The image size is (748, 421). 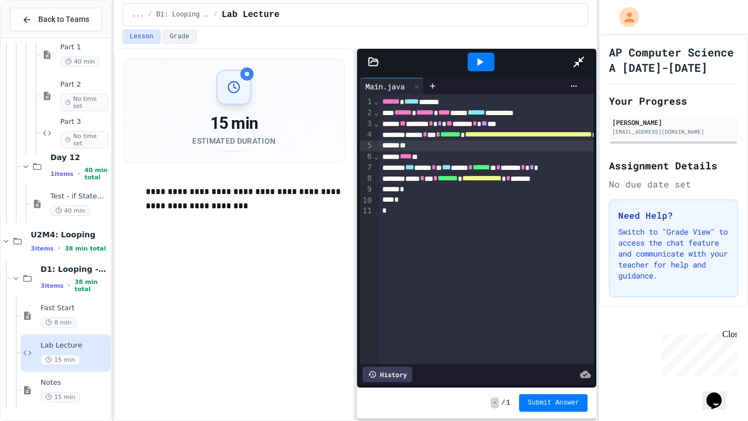 What do you see at coordinates (79, 157) in the screenshot?
I see `span: Day 12` at bounding box center [79, 157].